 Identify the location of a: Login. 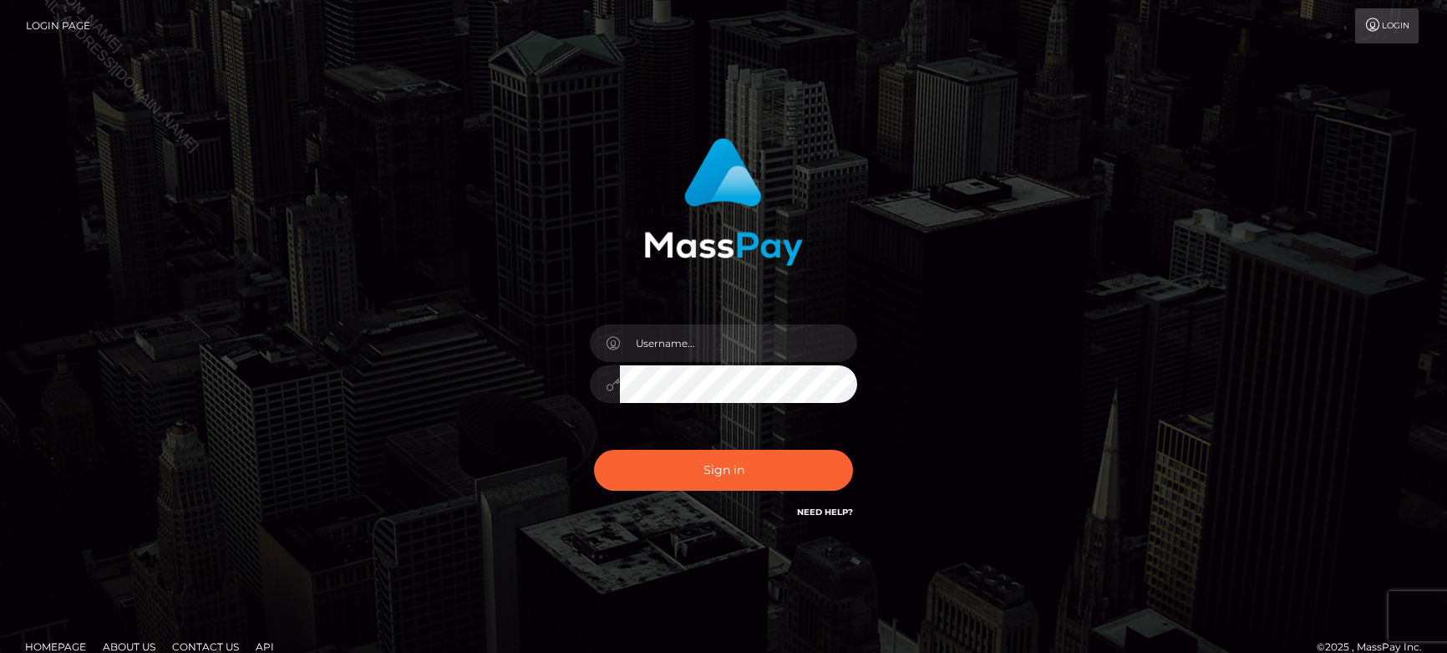
(1387, 26).